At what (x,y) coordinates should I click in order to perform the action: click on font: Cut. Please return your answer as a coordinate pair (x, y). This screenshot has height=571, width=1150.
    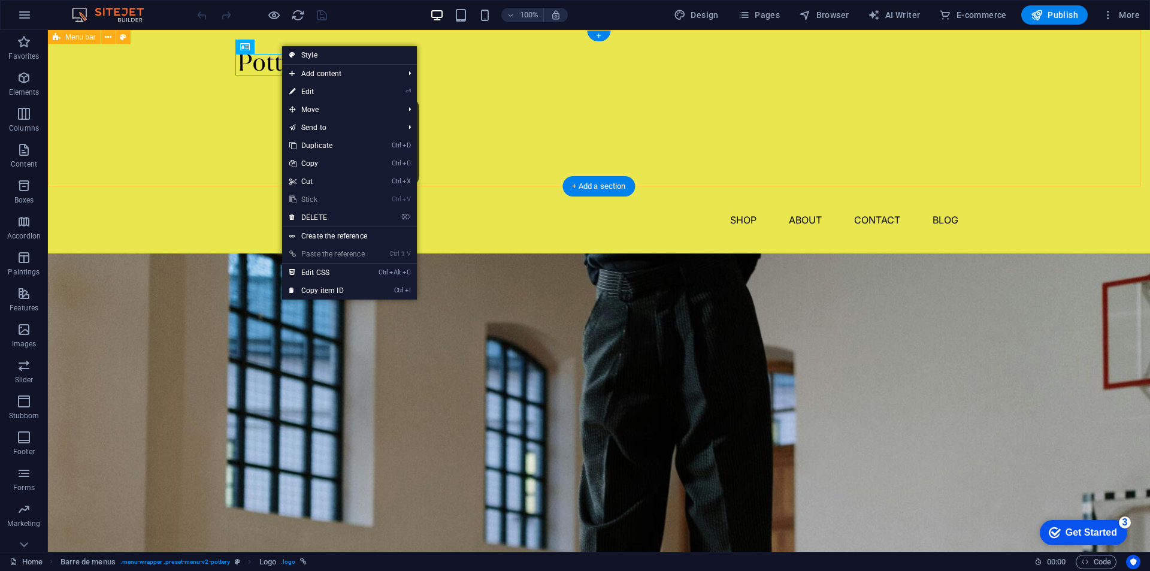
    Looking at the image, I should click on (307, 182).